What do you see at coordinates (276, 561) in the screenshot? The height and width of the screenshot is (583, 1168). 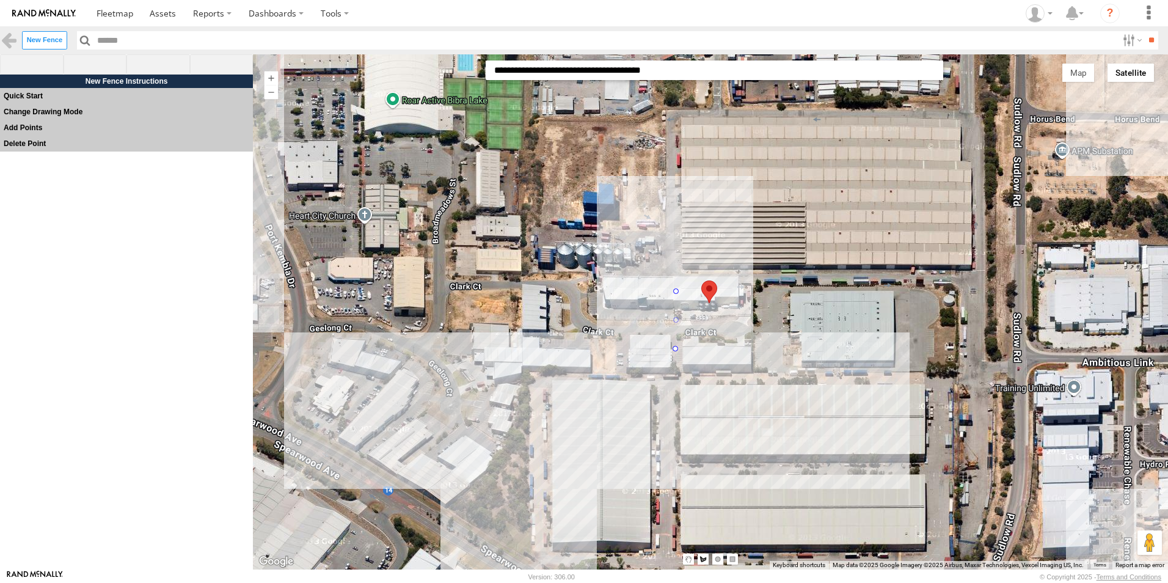 I see `a: Open this area in Google Maps (opens a new window)` at bounding box center [276, 561].